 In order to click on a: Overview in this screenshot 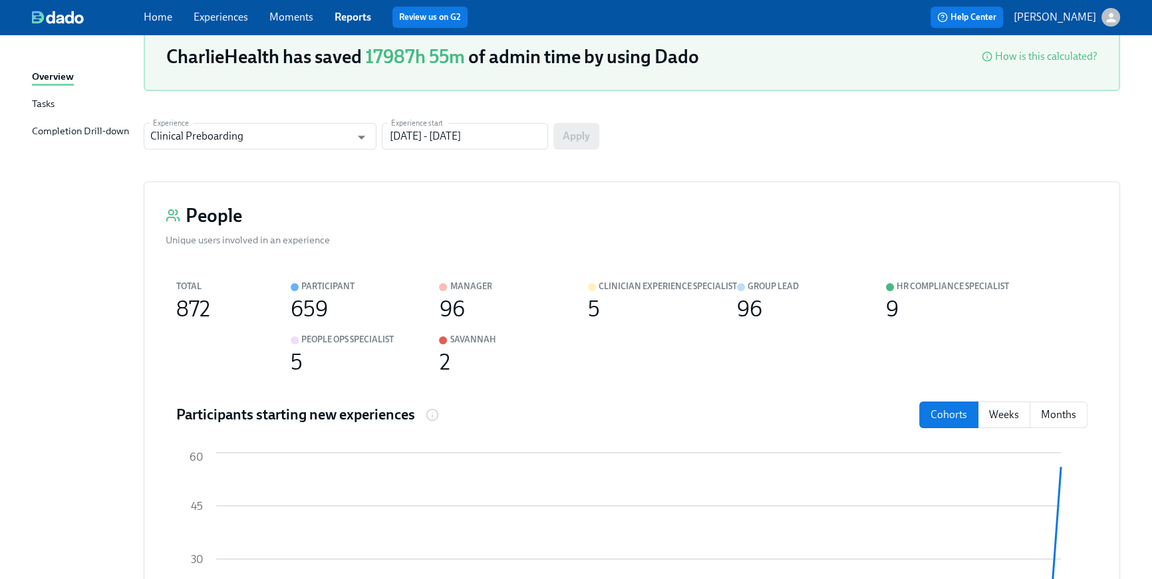, I will do `click(82, 77)`.